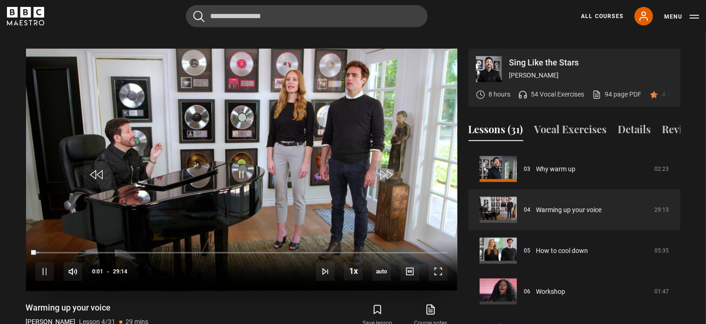 The image size is (706, 324). What do you see at coordinates (87, 308) in the screenshot?
I see `h1: Warming up your voice` at bounding box center [87, 308].